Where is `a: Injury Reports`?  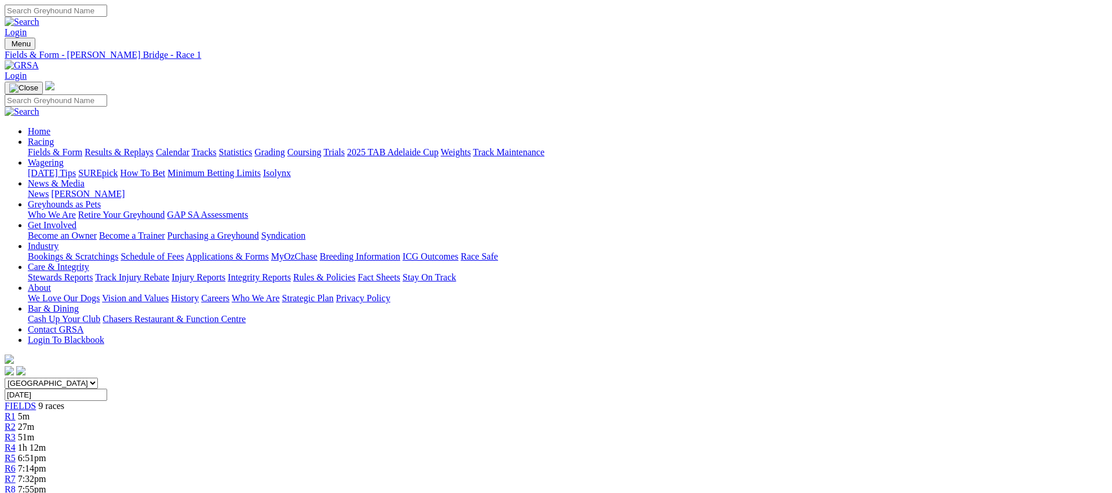
a: Injury Reports is located at coordinates (198, 277).